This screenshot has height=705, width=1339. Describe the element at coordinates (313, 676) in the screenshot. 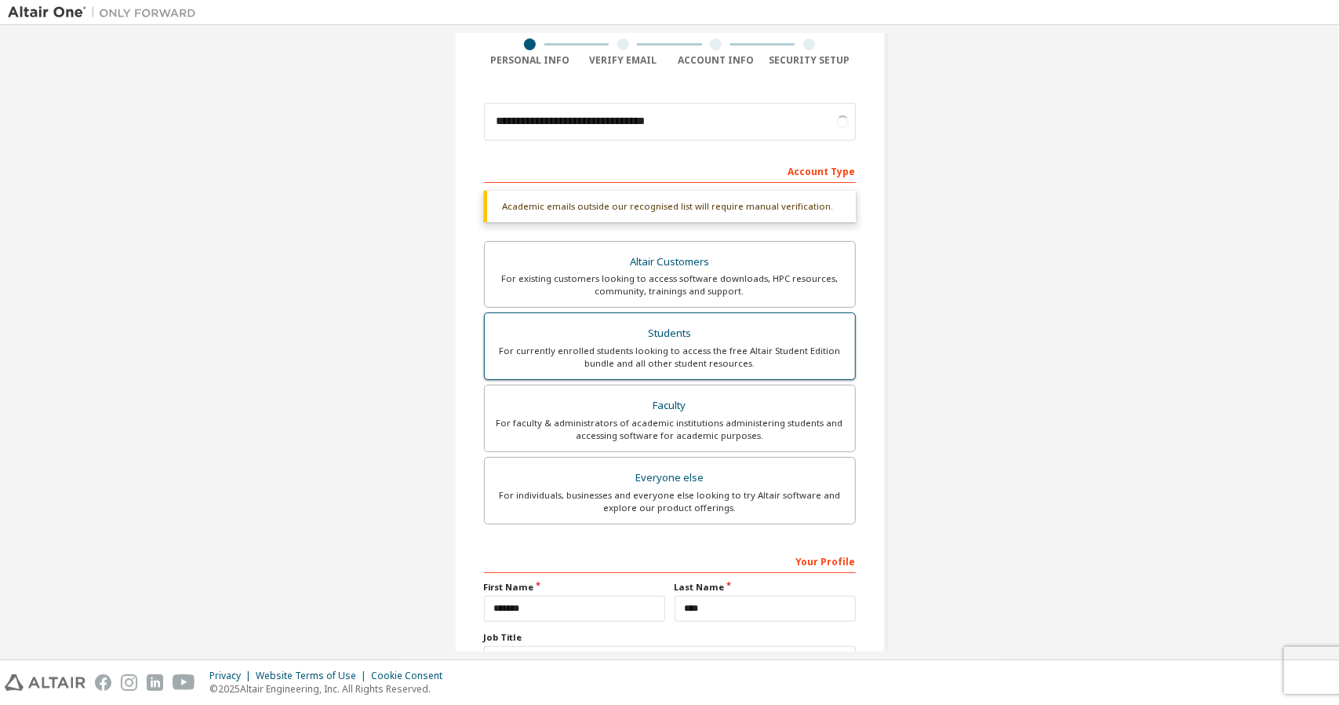

I see `div: Website Terms of Use` at that location.